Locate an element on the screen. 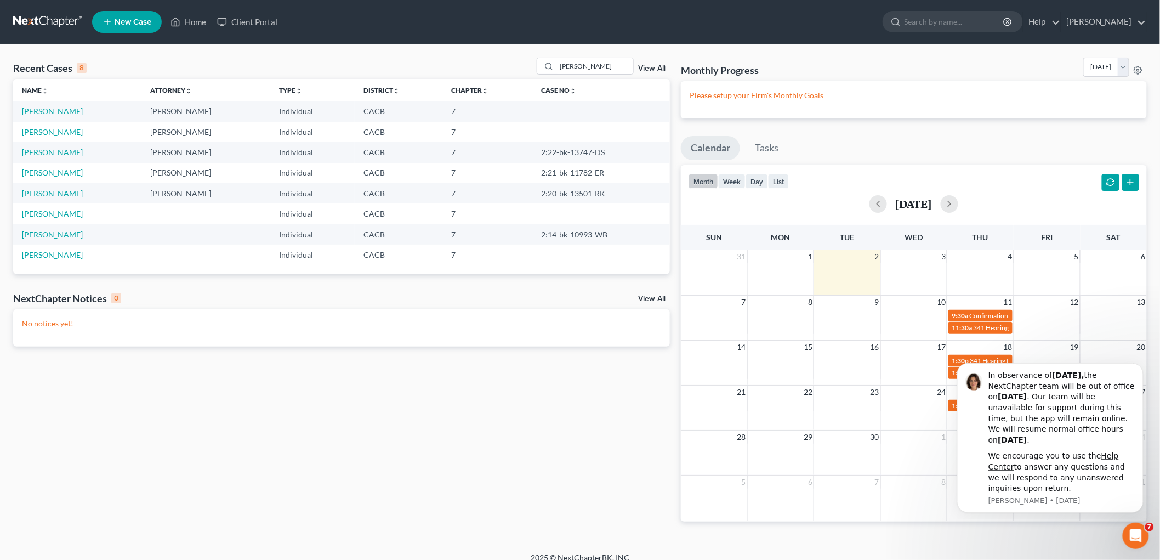  span: 22 is located at coordinates (808, 392).